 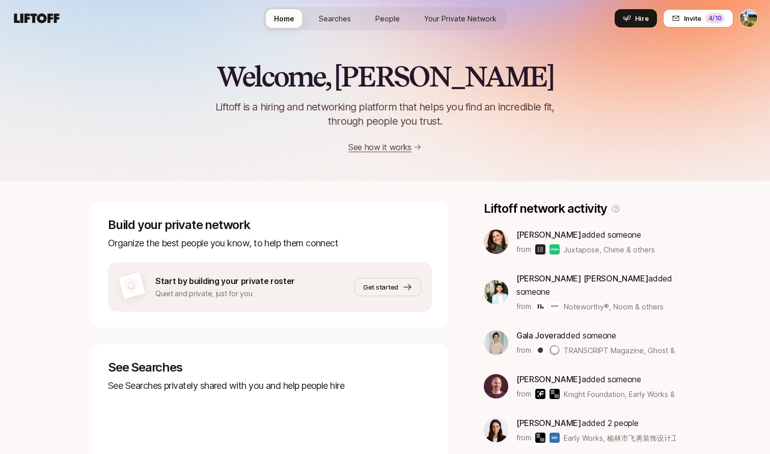 I want to click on a: See how it works, so click(x=380, y=147).